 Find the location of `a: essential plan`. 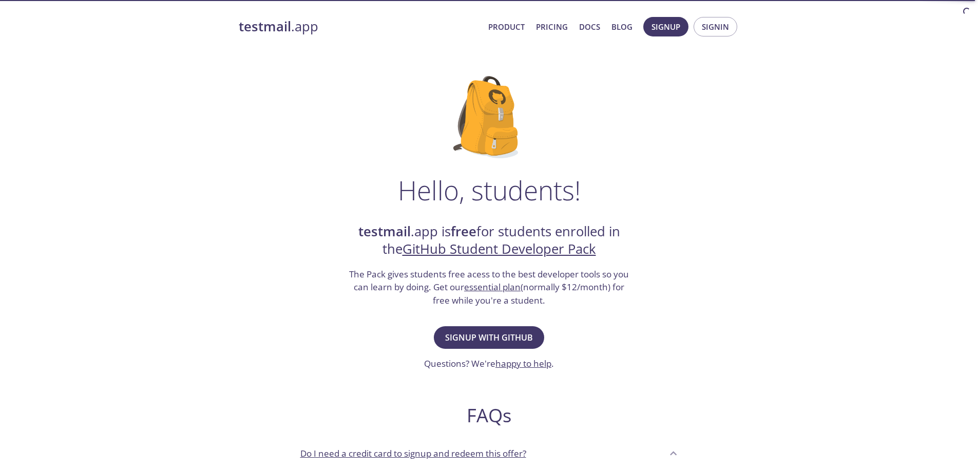

a: essential plan is located at coordinates (493, 287).